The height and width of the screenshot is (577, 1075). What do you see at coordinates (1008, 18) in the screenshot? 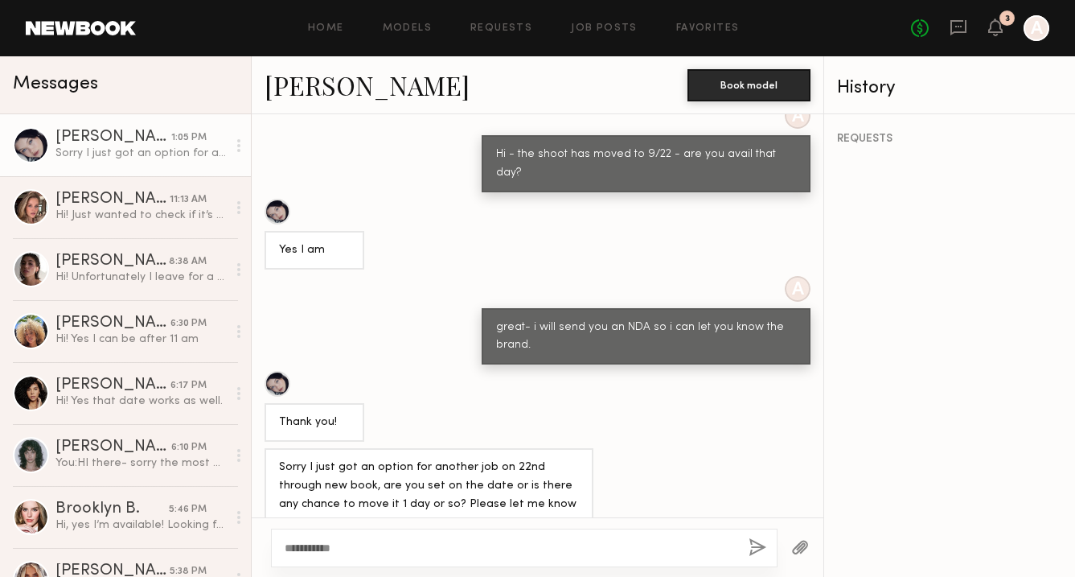
I see `div: 3` at bounding box center [1008, 18].